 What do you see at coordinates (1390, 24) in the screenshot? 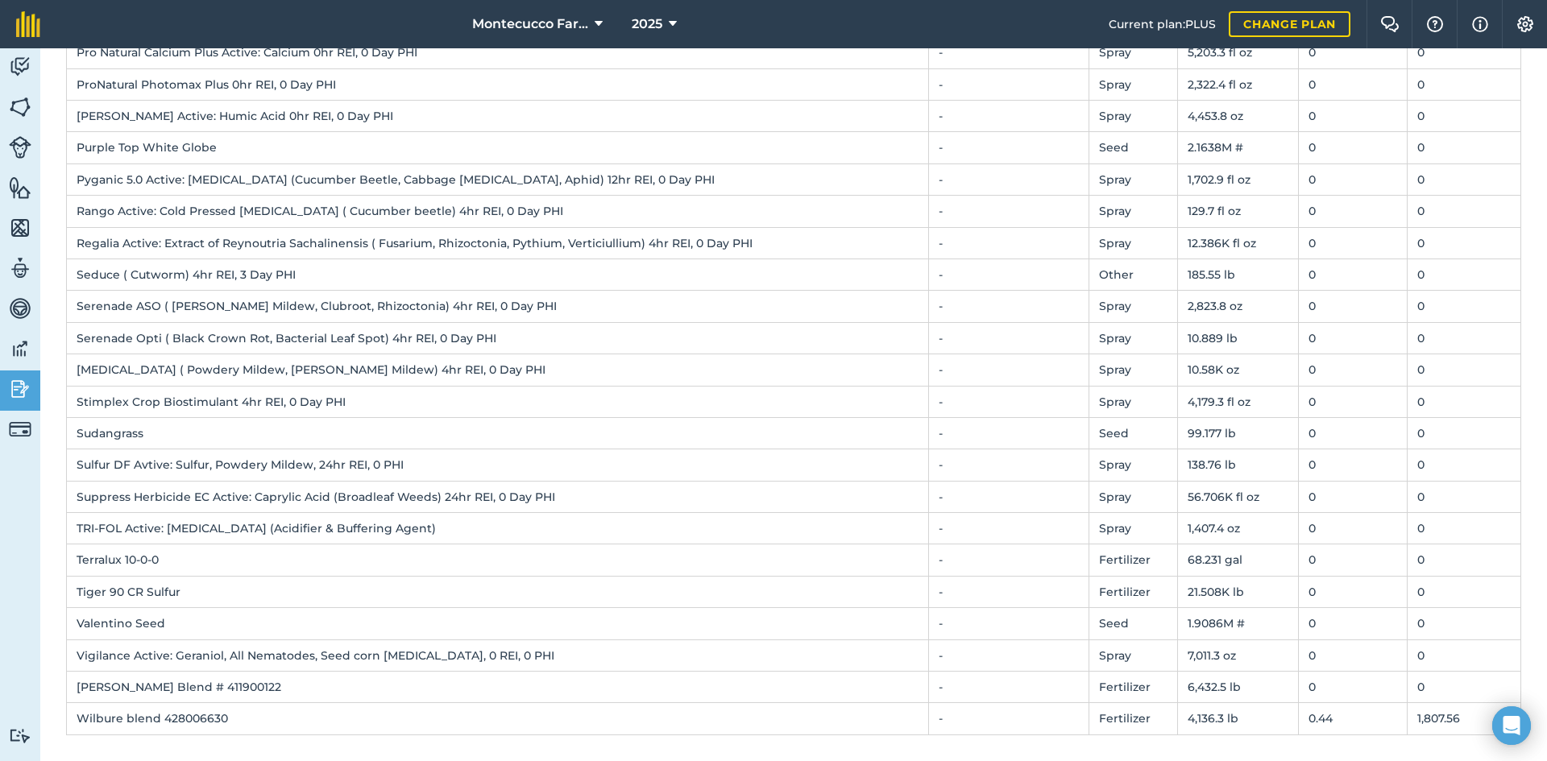
I see `img: Two speech bubbles overlapping with the left bubble in the forefront` at bounding box center [1390, 24].